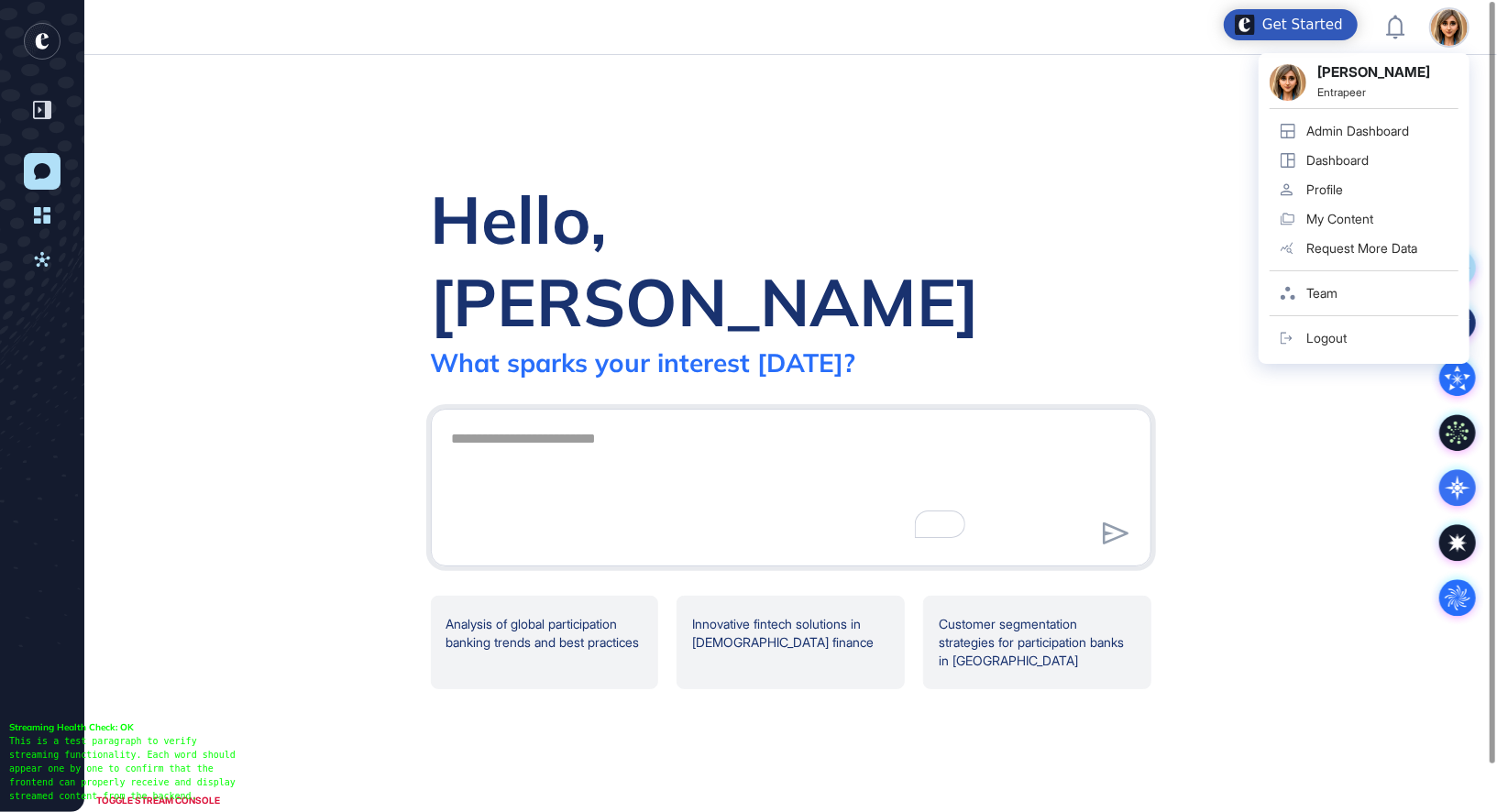 The width and height of the screenshot is (1497, 812). Describe the element at coordinates (1449, 28) in the screenshot. I see `button: user-avatar` at that location.